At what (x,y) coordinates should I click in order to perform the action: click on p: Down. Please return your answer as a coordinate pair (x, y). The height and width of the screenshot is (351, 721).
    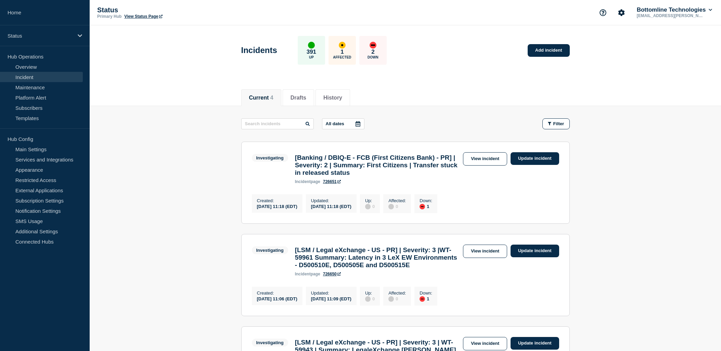
    Looking at the image, I should click on (373, 57).